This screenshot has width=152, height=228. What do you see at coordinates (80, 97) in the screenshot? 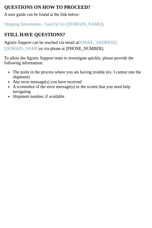
I see `li: Shipment number, if available` at bounding box center [80, 97].